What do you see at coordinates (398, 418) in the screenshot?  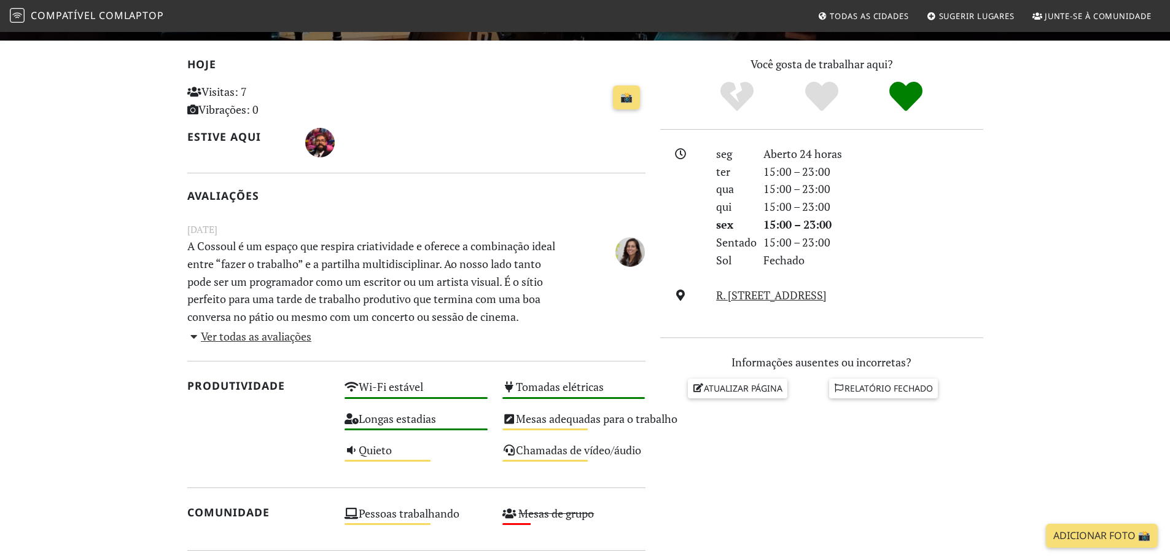 I see `font: Longas estadias` at bounding box center [398, 418].